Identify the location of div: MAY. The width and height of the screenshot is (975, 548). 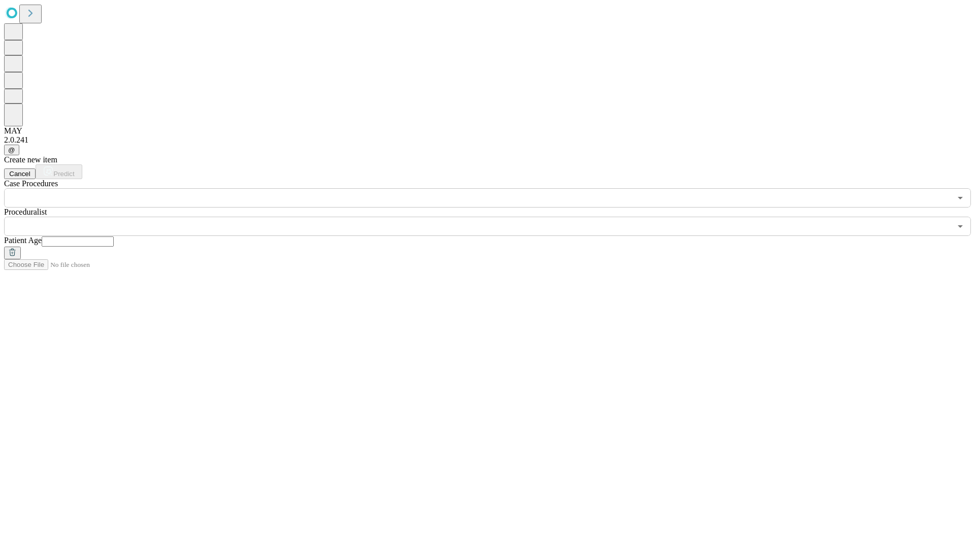
(487, 131).